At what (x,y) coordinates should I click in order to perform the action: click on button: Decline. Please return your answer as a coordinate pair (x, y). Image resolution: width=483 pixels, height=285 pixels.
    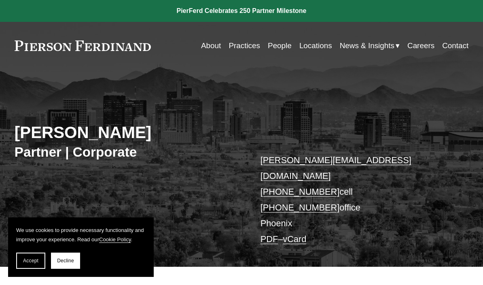
    Looking at the image, I should click on (66, 261).